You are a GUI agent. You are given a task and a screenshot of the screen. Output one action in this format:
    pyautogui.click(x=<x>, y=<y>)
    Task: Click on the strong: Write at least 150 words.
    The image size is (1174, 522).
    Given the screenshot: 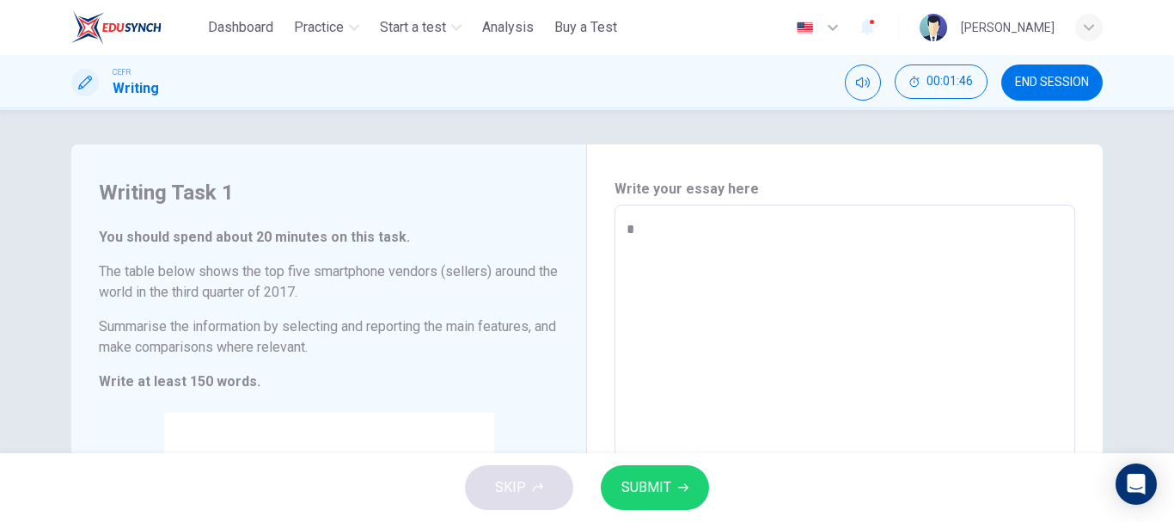 What is the action you would take?
    pyautogui.click(x=180, y=381)
    